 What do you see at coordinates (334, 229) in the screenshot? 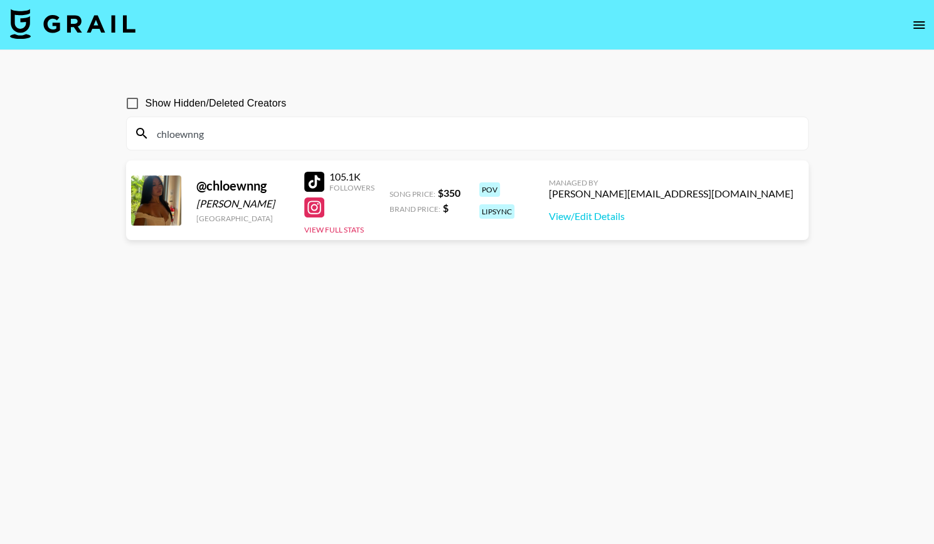
I see `button: View Full Stats` at bounding box center [334, 229].